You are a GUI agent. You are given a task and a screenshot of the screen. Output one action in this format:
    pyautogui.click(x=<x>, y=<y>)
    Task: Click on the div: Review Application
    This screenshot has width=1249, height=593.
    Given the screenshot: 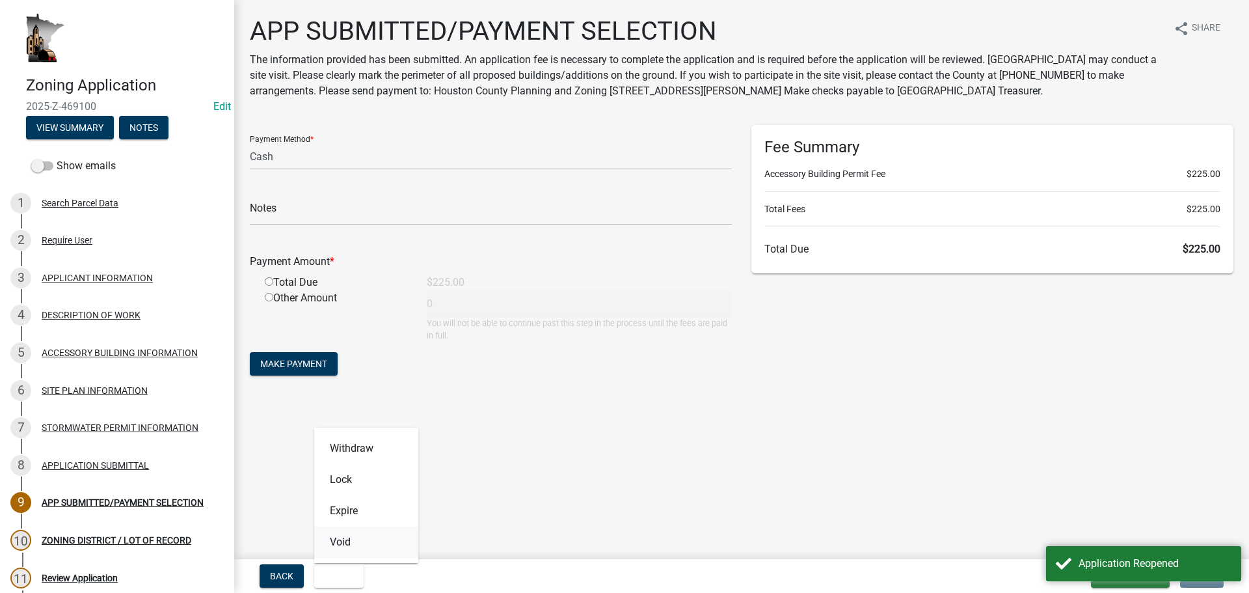 What is the action you would take?
    pyautogui.click(x=79, y=578)
    